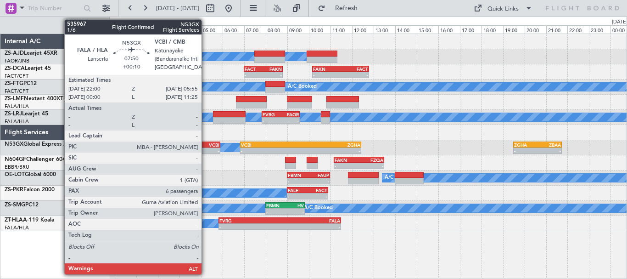  What do you see at coordinates (298, 29) in the screenshot?
I see `div: 09:00` at bounding box center [298, 29].